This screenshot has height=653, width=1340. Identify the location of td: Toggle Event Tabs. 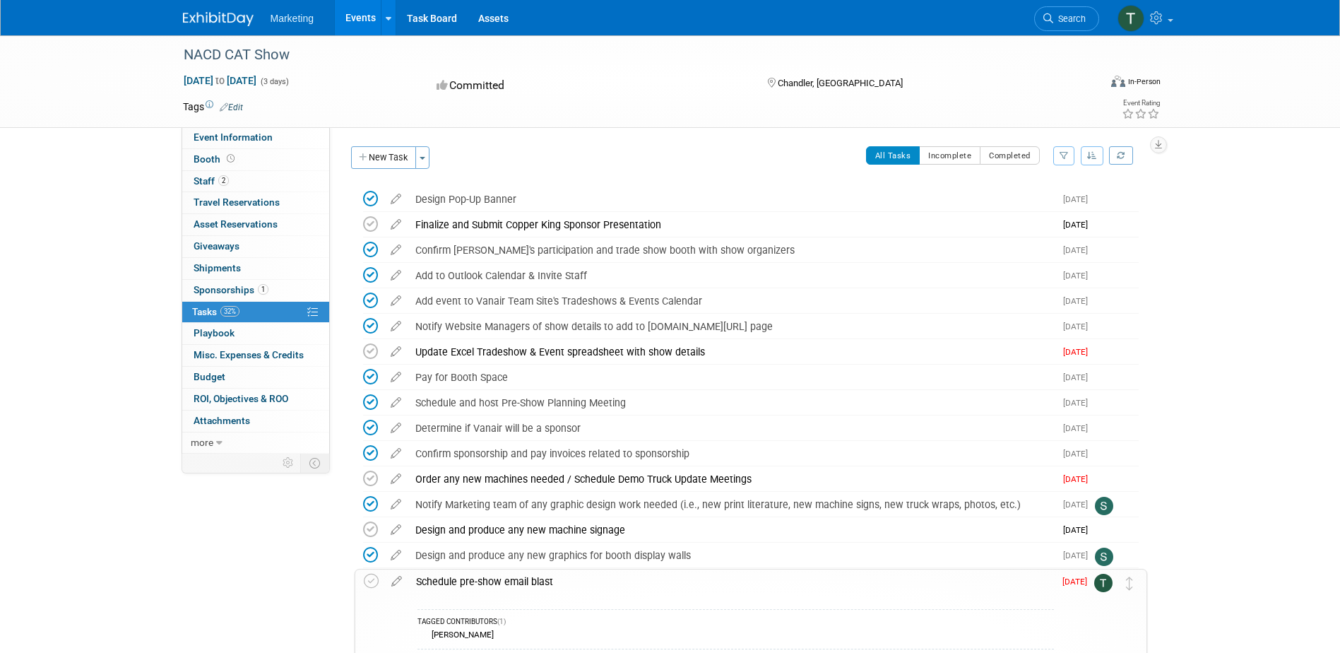
(314, 463).